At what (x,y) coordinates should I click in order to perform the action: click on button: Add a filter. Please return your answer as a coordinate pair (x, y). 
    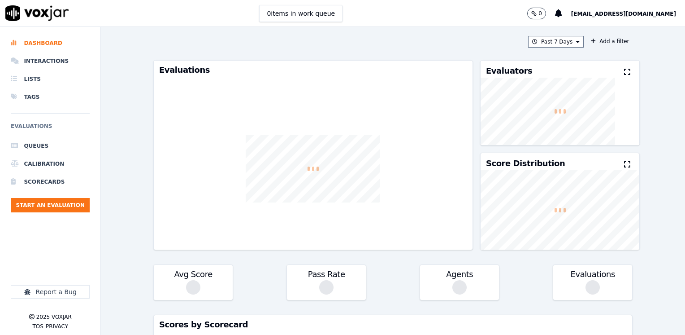
    Looking at the image, I should click on (610, 41).